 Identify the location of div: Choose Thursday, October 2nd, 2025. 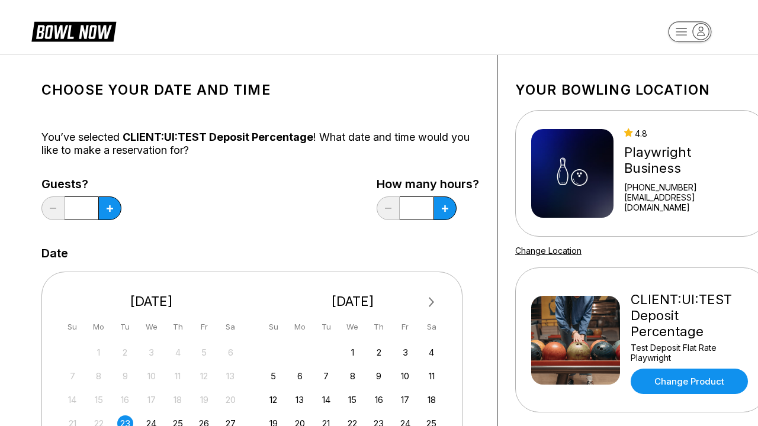
(378, 352).